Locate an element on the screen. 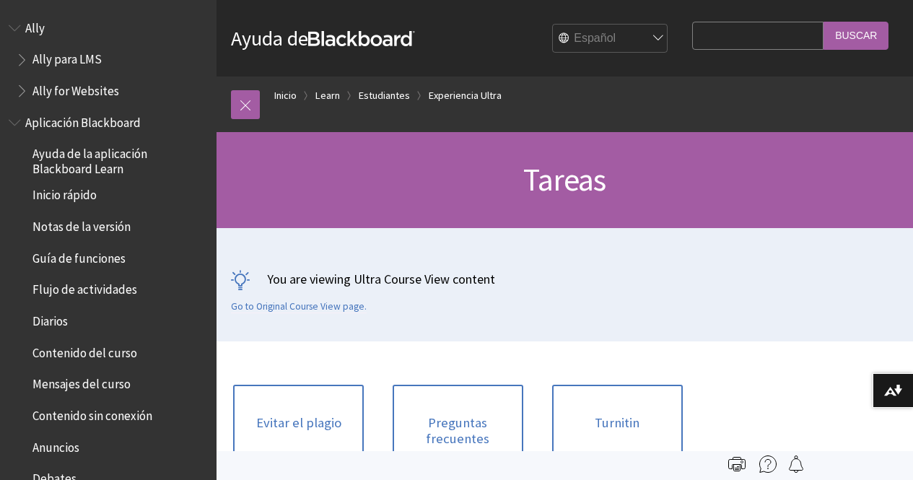 The image size is (913, 480). a: Go to Original Course View page. is located at coordinates (299, 307).